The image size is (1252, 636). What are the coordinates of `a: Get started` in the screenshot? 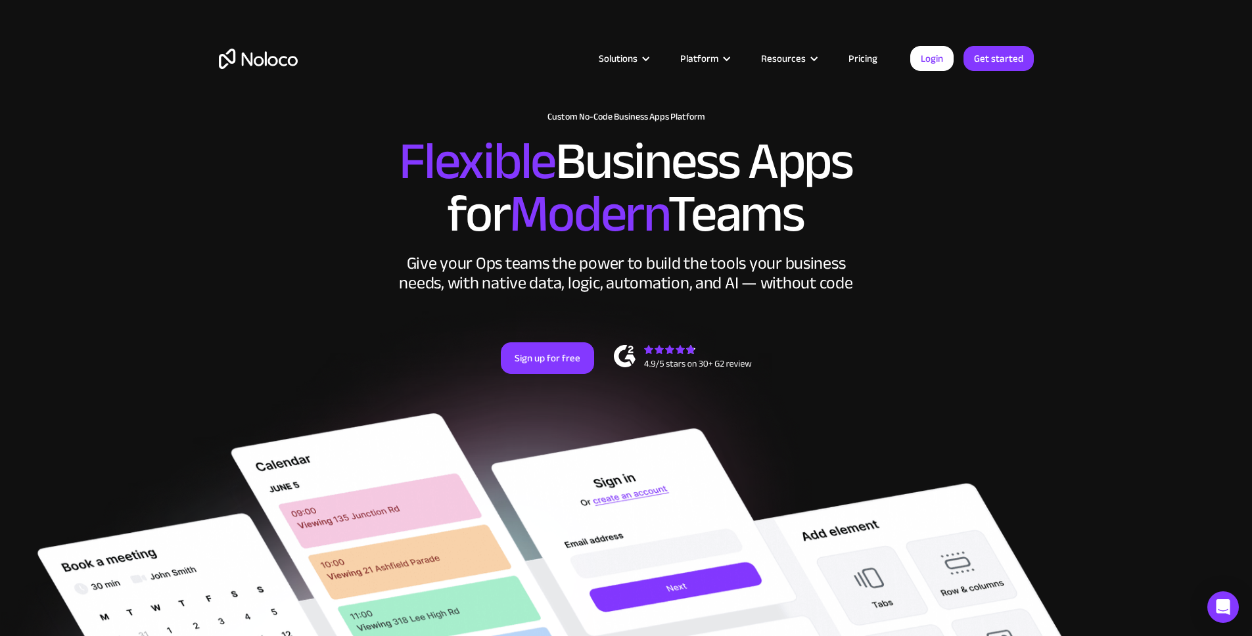 It's located at (998, 58).